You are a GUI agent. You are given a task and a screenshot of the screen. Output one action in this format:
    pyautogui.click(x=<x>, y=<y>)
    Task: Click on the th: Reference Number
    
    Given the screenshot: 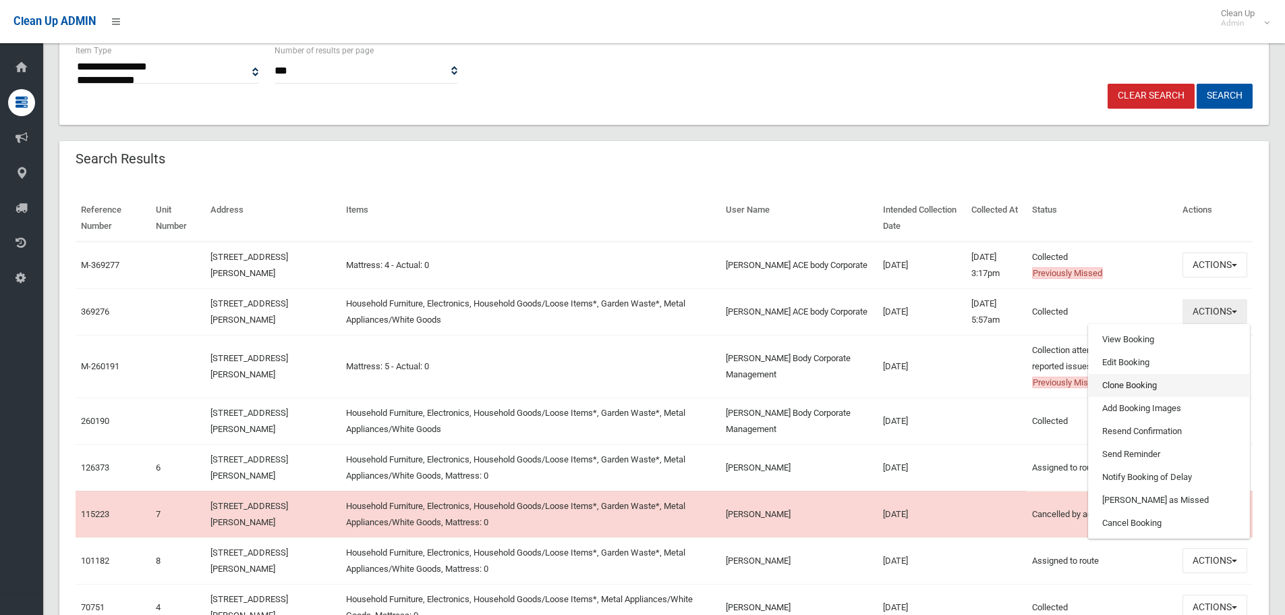 What is the action you would take?
    pyautogui.click(x=113, y=218)
    